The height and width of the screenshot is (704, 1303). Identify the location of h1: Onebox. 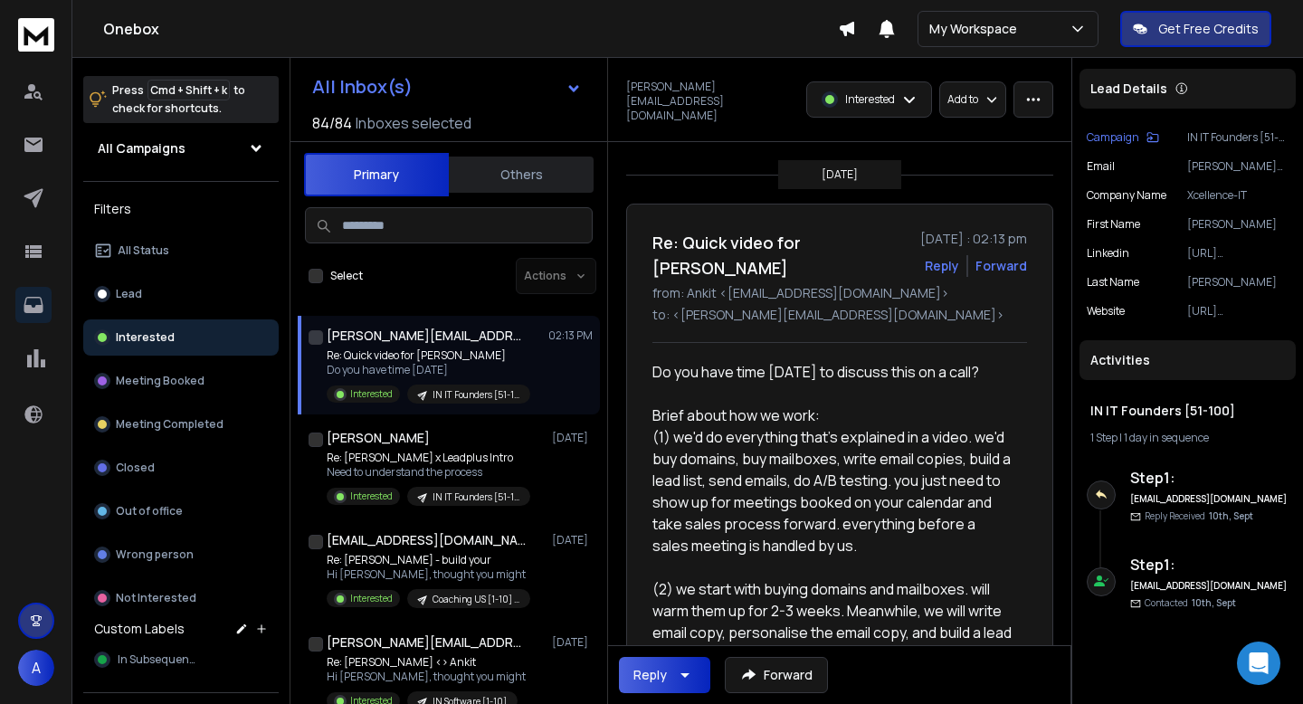
(471, 29).